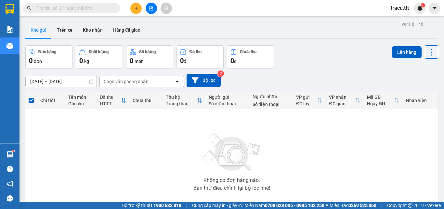  I want to click on div: ĐC giao, so click(342, 103).